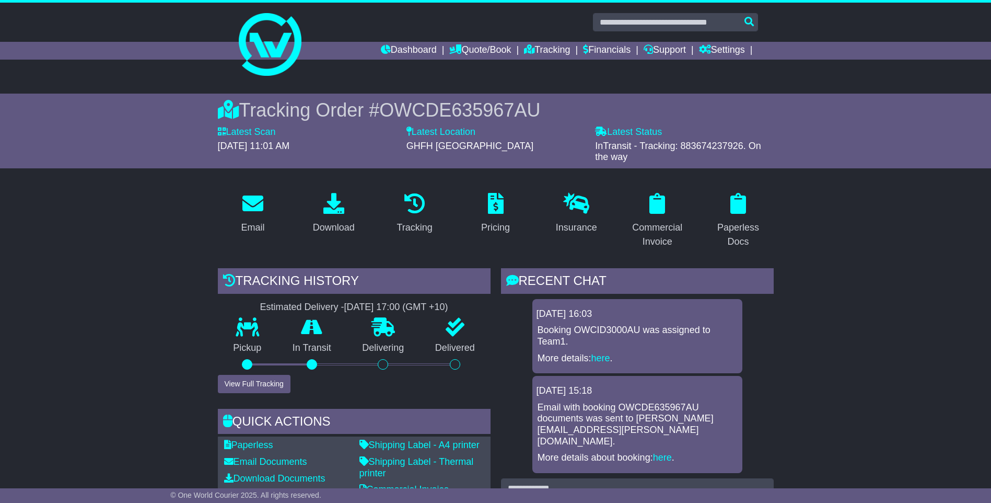 The width and height of the screenshot is (991, 503). I want to click on div: Quick Actions, so click(354, 423).